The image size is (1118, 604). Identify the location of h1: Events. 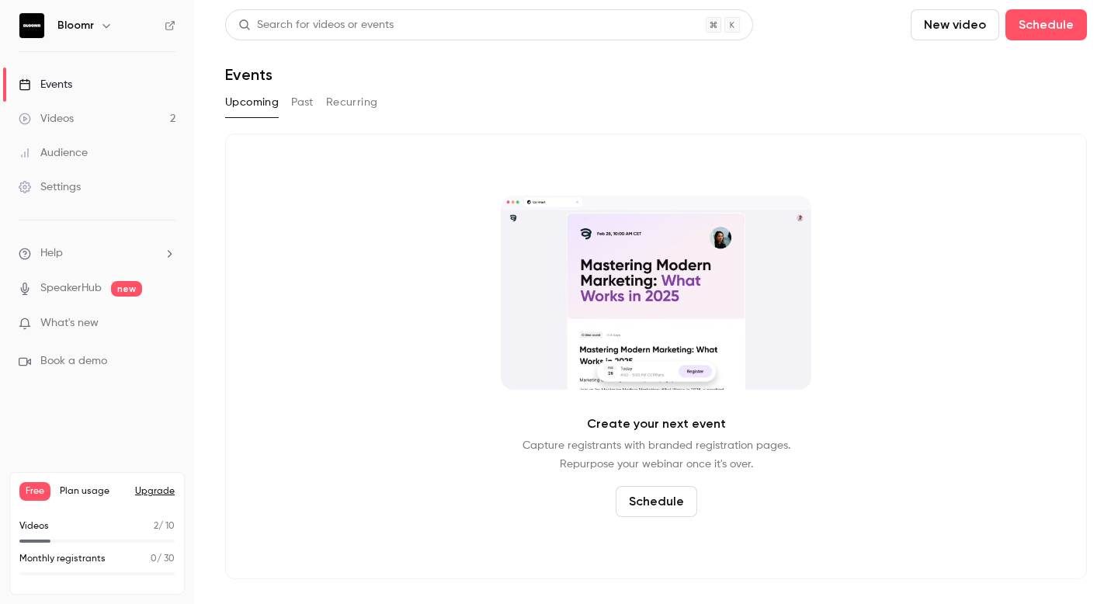
(249, 75).